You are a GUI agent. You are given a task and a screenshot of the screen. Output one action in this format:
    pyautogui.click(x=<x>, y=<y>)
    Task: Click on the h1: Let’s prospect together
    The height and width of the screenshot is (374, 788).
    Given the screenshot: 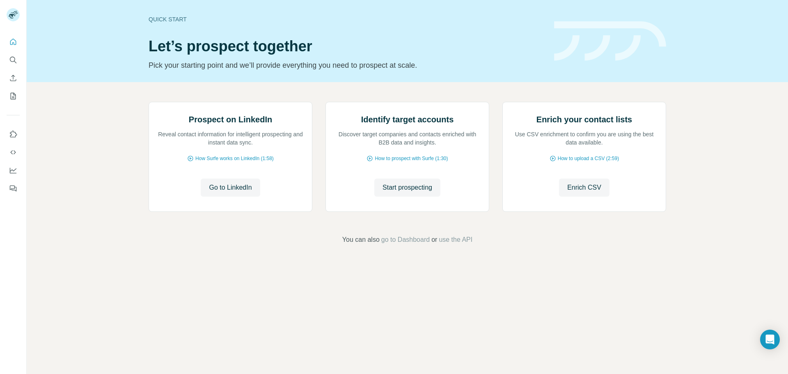 What is the action you would take?
    pyautogui.click(x=347, y=46)
    